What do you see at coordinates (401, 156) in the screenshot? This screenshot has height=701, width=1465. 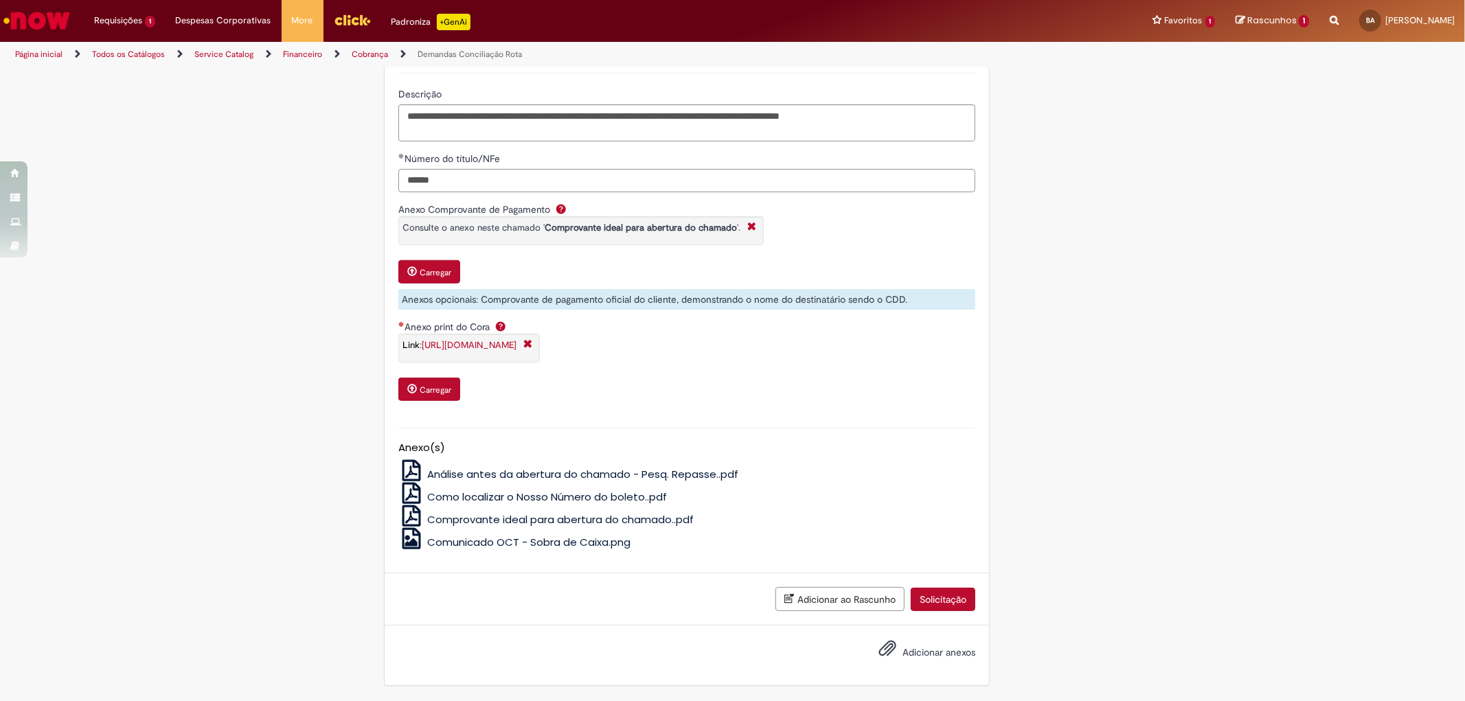 I see `span: Obrigatório Preenchido` at bounding box center [401, 156].